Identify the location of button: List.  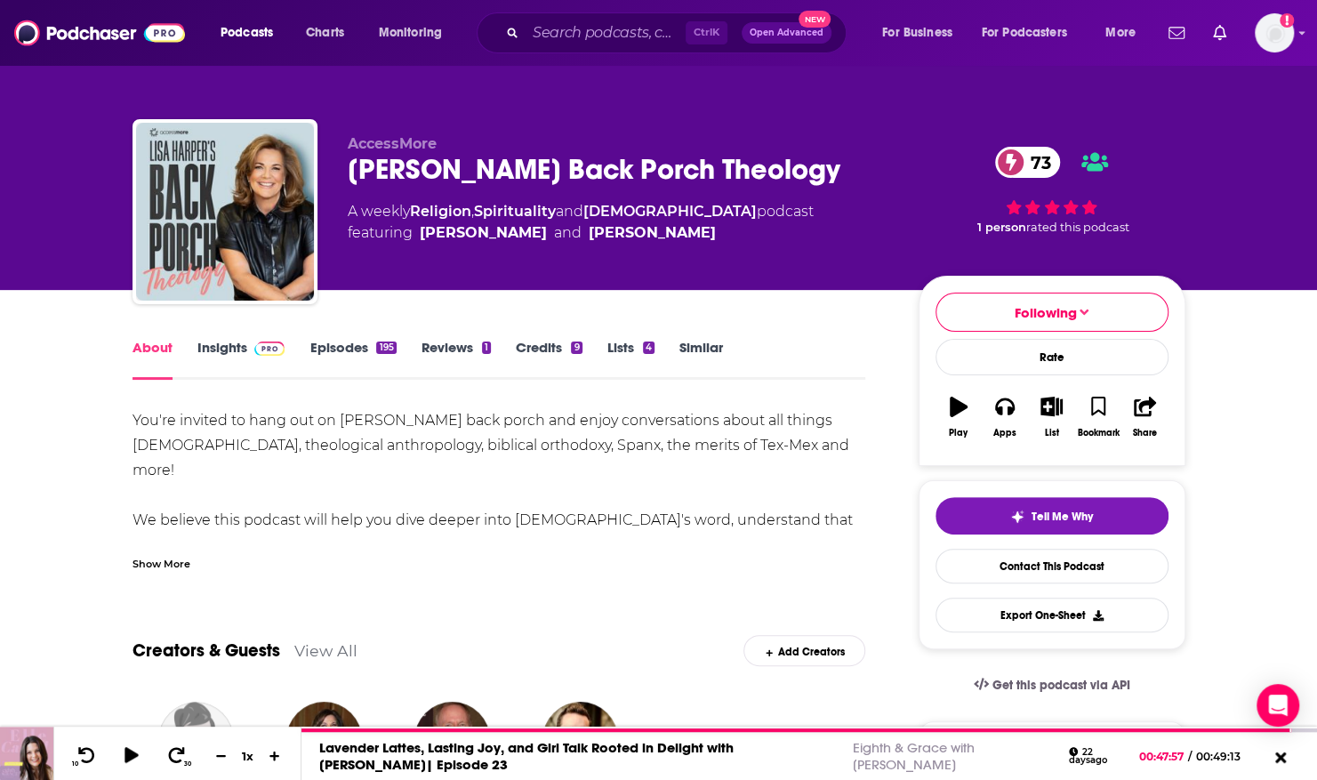
(1051, 417).